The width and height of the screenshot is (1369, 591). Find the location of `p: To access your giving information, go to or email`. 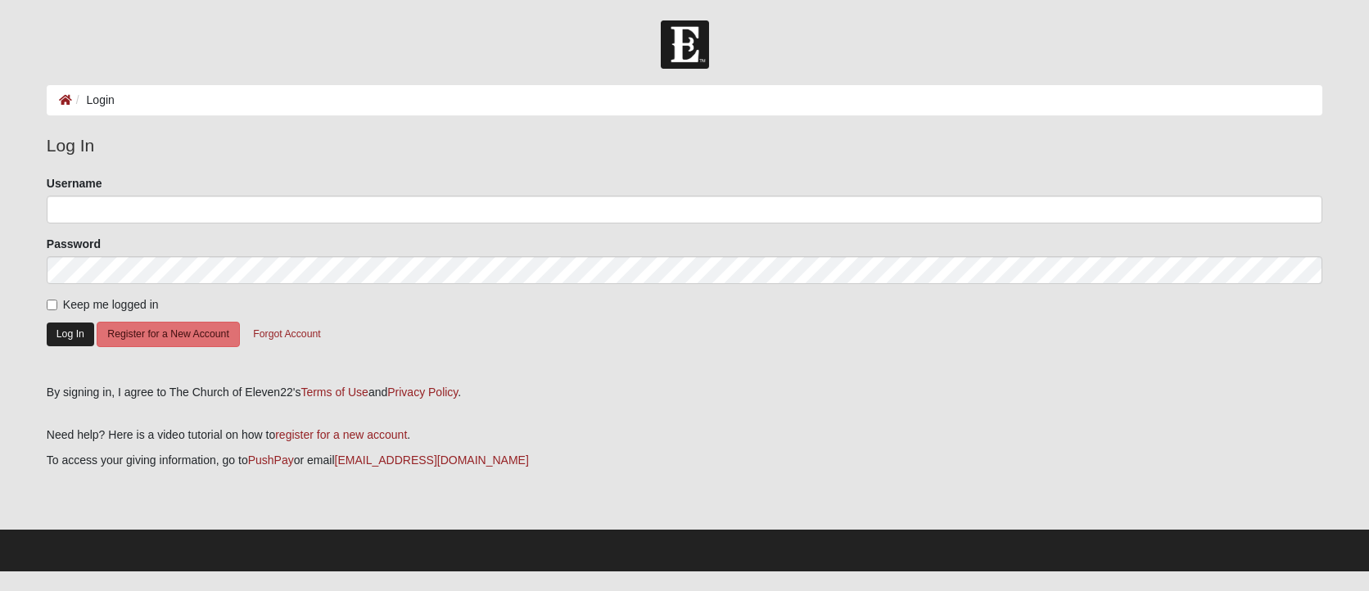

p: To access your giving information, go to or email is located at coordinates (685, 460).